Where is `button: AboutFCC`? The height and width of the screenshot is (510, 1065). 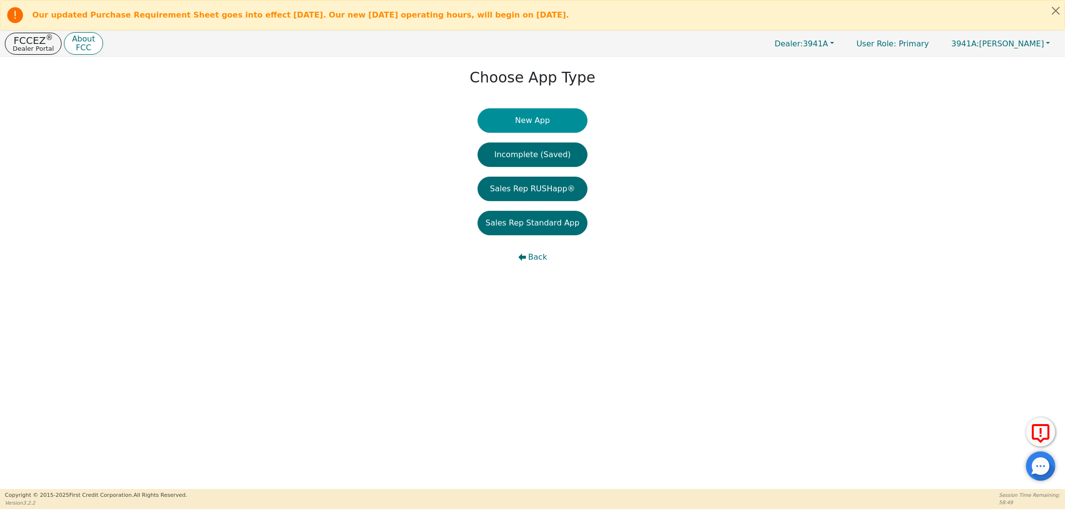 button: AboutFCC is located at coordinates (83, 43).